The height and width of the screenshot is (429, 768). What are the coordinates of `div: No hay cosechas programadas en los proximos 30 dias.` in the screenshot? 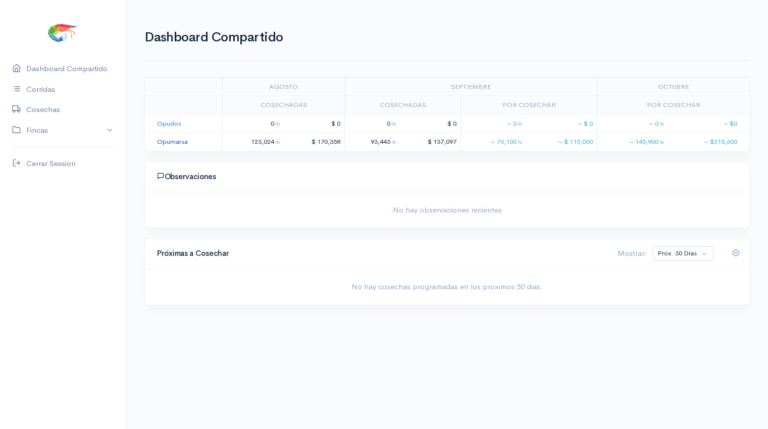 It's located at (447, 287).